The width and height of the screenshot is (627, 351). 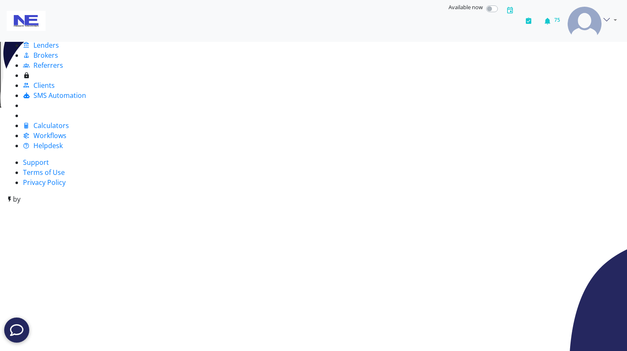 What do you see at coordinates (44, 85) in the screenshot?
I see `span: Clients` at bounding box center [44, 85].